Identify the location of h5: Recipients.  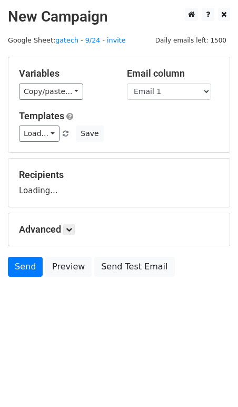
(119, 175).